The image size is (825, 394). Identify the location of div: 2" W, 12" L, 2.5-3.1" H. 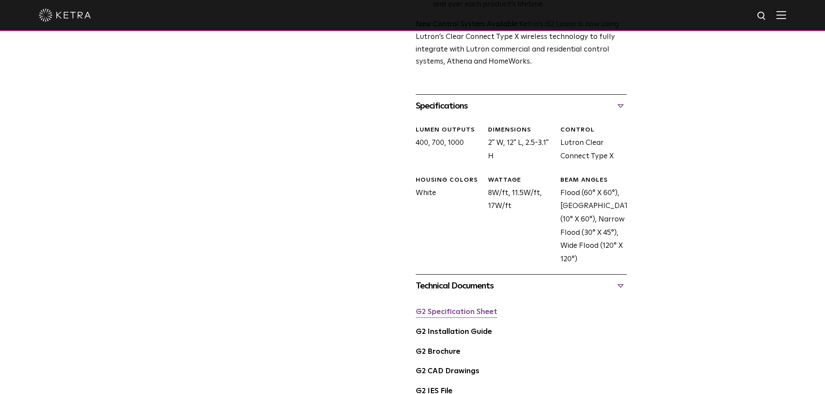
(517, 145).